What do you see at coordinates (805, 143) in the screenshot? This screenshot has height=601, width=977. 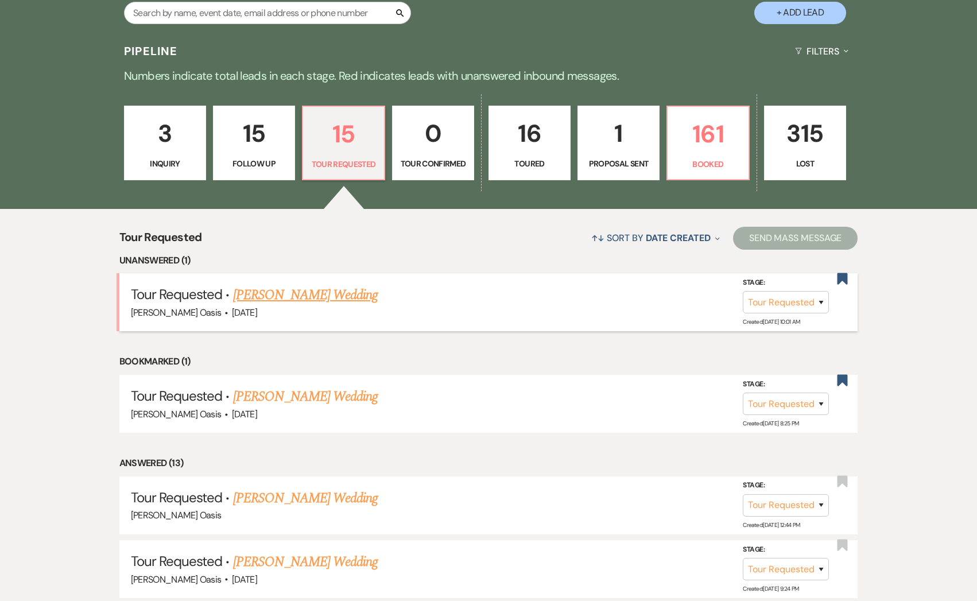 I see `a: 315Lost` at bounding box center [805, 143].